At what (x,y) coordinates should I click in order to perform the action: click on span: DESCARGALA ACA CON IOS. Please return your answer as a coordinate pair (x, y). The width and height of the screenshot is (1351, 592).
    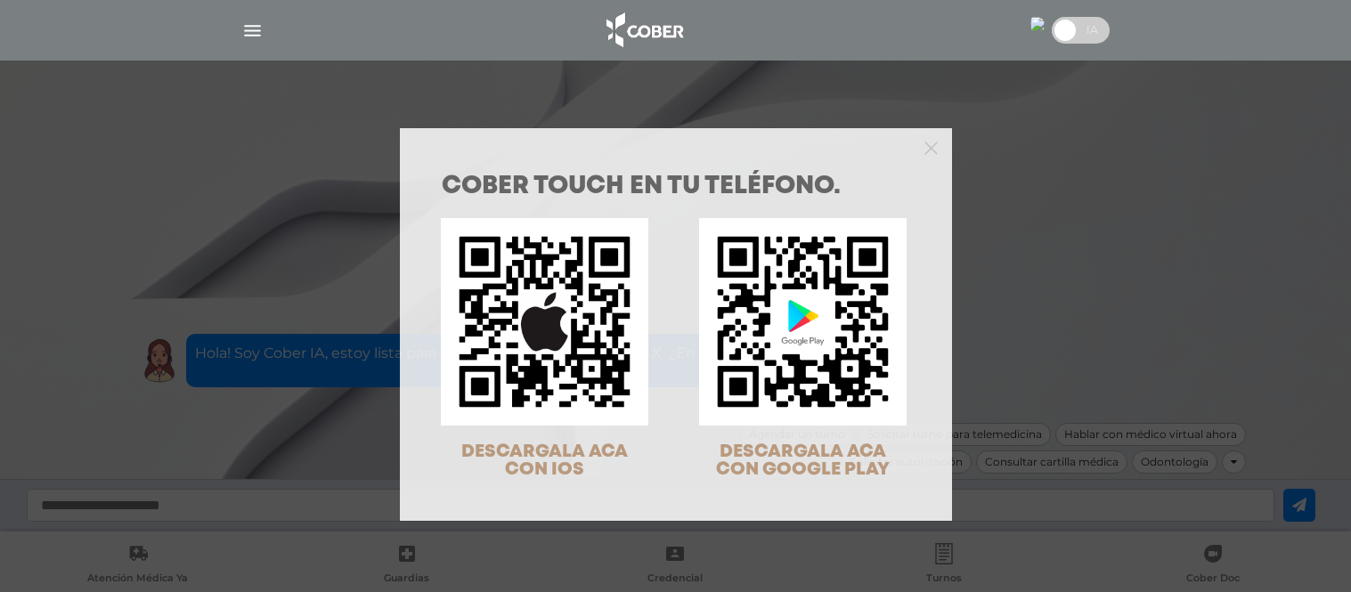
    Looking at the image, I should click on (544, 460).